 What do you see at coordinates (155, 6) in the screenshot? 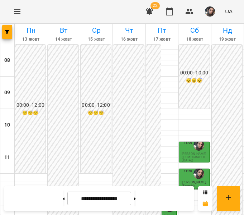
I see `span: 22` at bounding box center [155, 6].